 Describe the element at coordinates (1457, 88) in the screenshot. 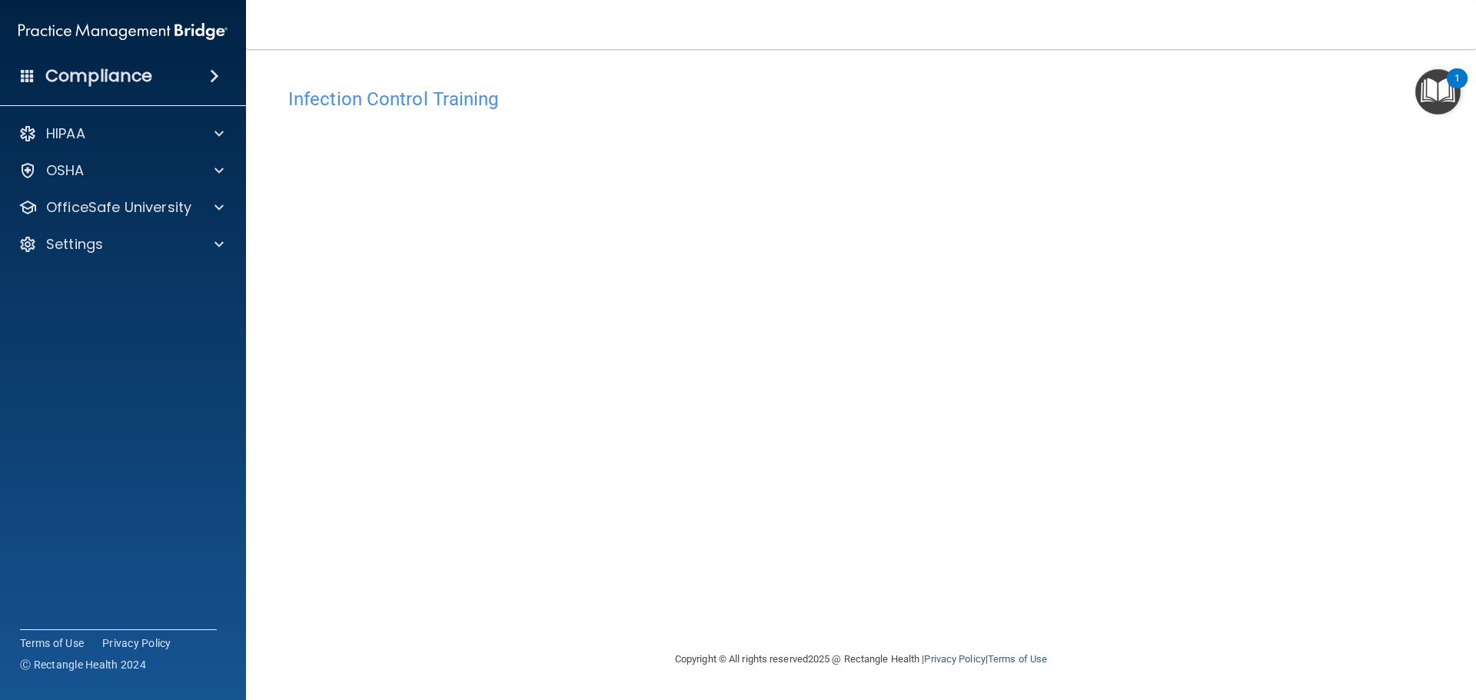

I see `div: 1` at that location.